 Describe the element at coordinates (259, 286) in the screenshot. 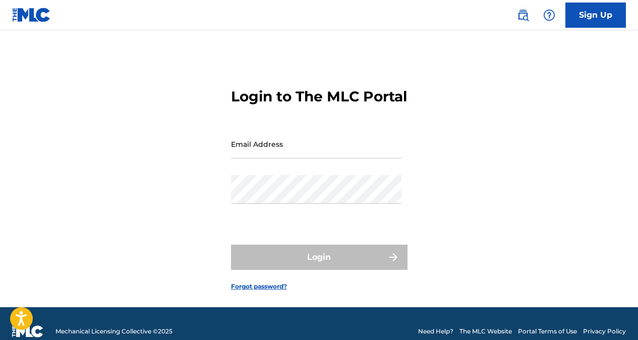

I see `a: Forgot password?` at that location.